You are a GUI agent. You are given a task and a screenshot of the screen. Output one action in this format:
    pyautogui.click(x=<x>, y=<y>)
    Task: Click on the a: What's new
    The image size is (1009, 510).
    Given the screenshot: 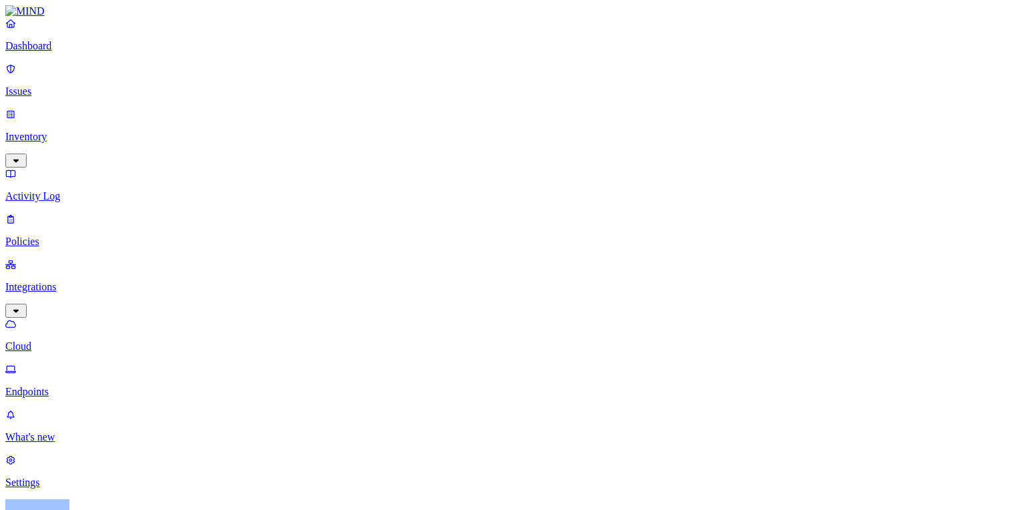 What is the action you would take?
    pyautogui.click(x=504, y=426)
    